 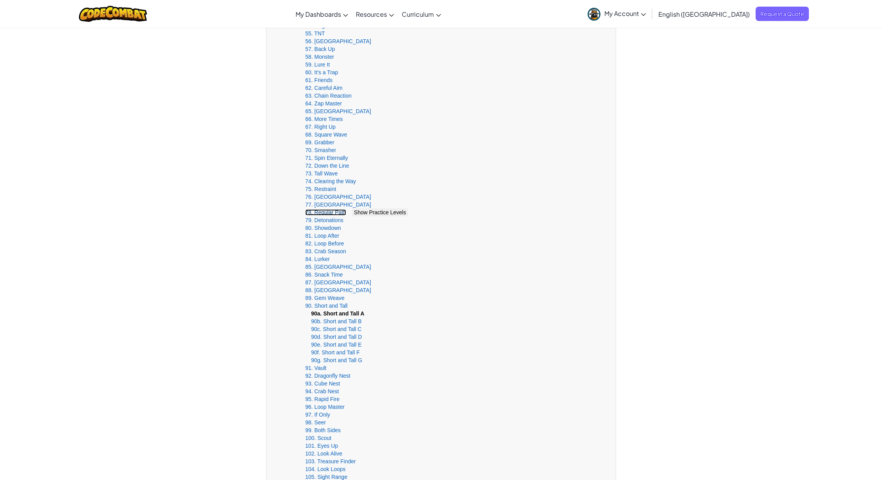 I want to click on a: 71. Spin Eternally, so click(x=327, y=158).